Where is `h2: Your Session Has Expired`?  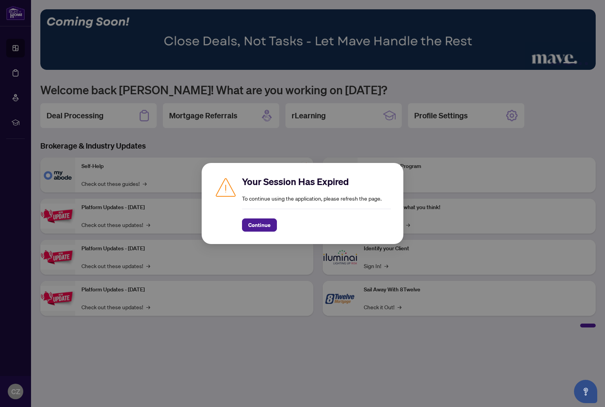
h2: Your Session Has Expired is located at coordinates (316, 181).